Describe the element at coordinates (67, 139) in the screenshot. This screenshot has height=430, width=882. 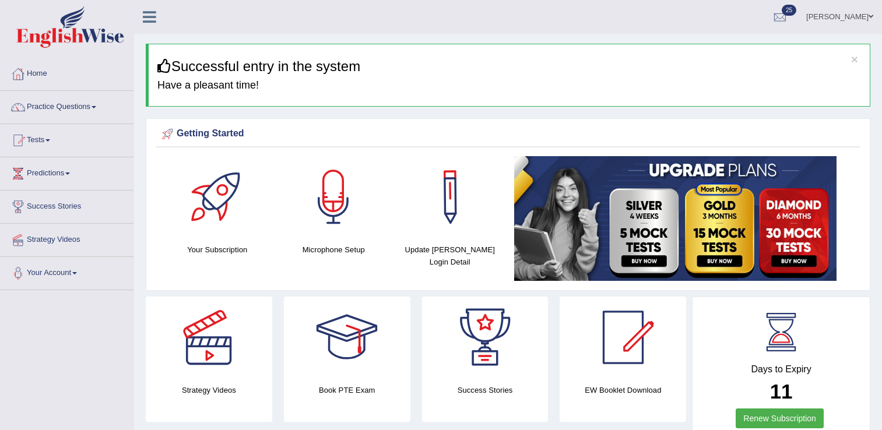
I see `a: Tests` at that location.